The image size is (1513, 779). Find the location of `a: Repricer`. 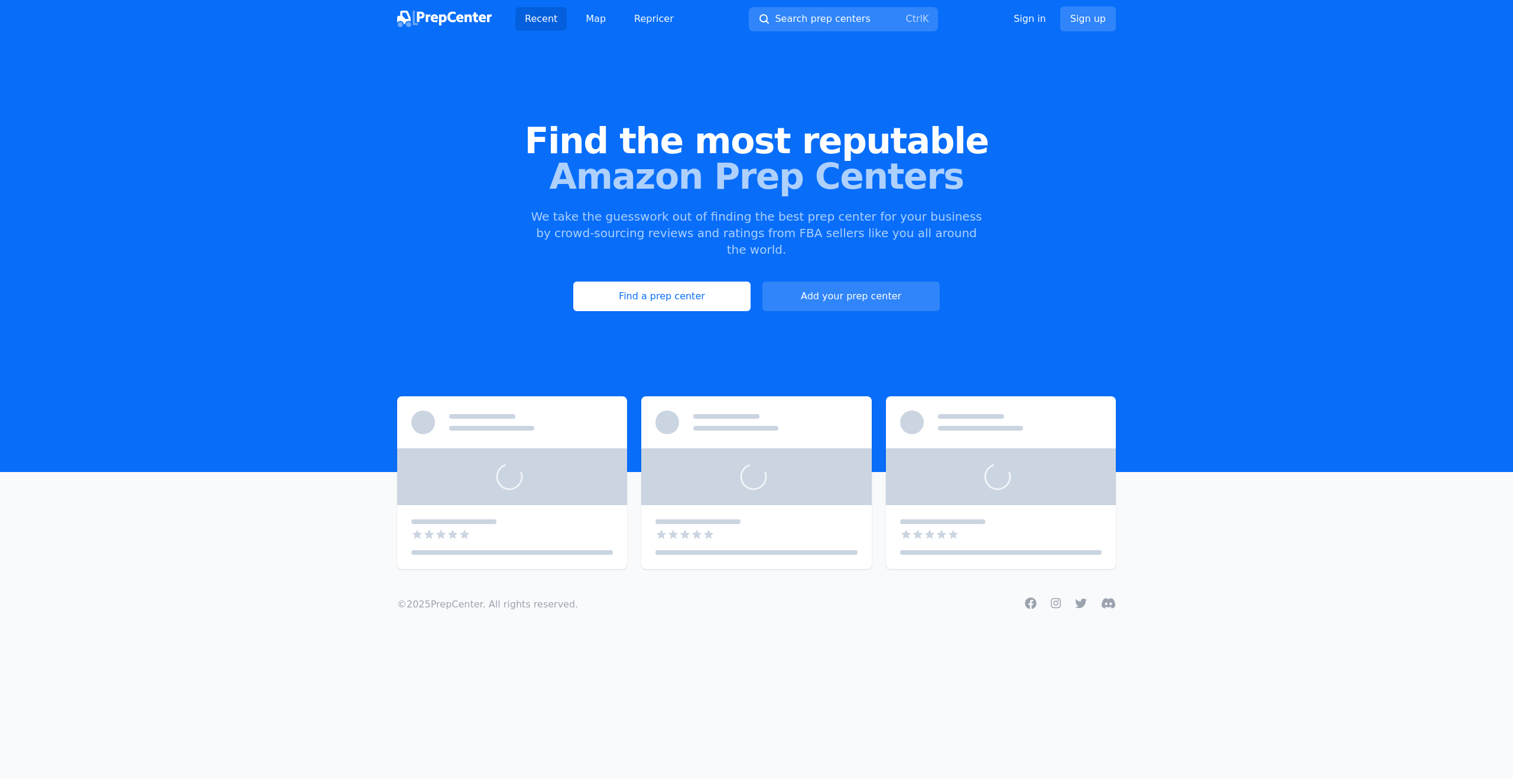

a: Repricer is located at coordinates (654, 19).